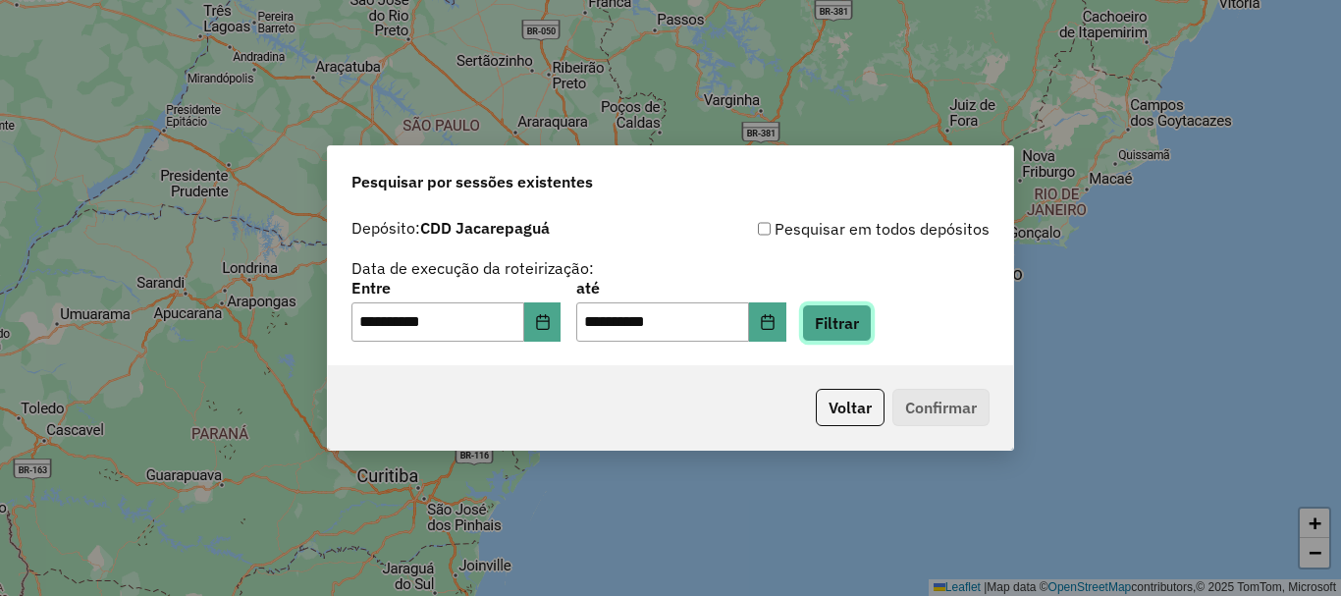  Describe the element at coordinates (829, 229) in the screenshot. I see `div: Pesquisar em todos depósitos` at that location.